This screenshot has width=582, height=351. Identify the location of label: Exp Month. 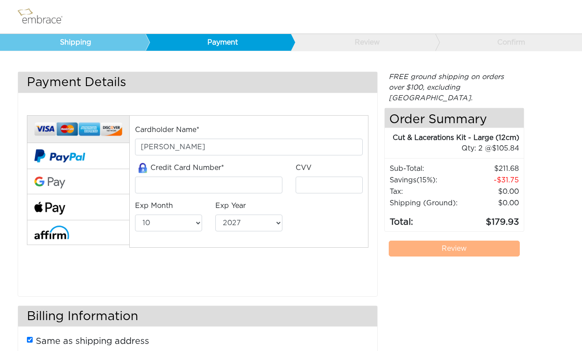
(154, 206).